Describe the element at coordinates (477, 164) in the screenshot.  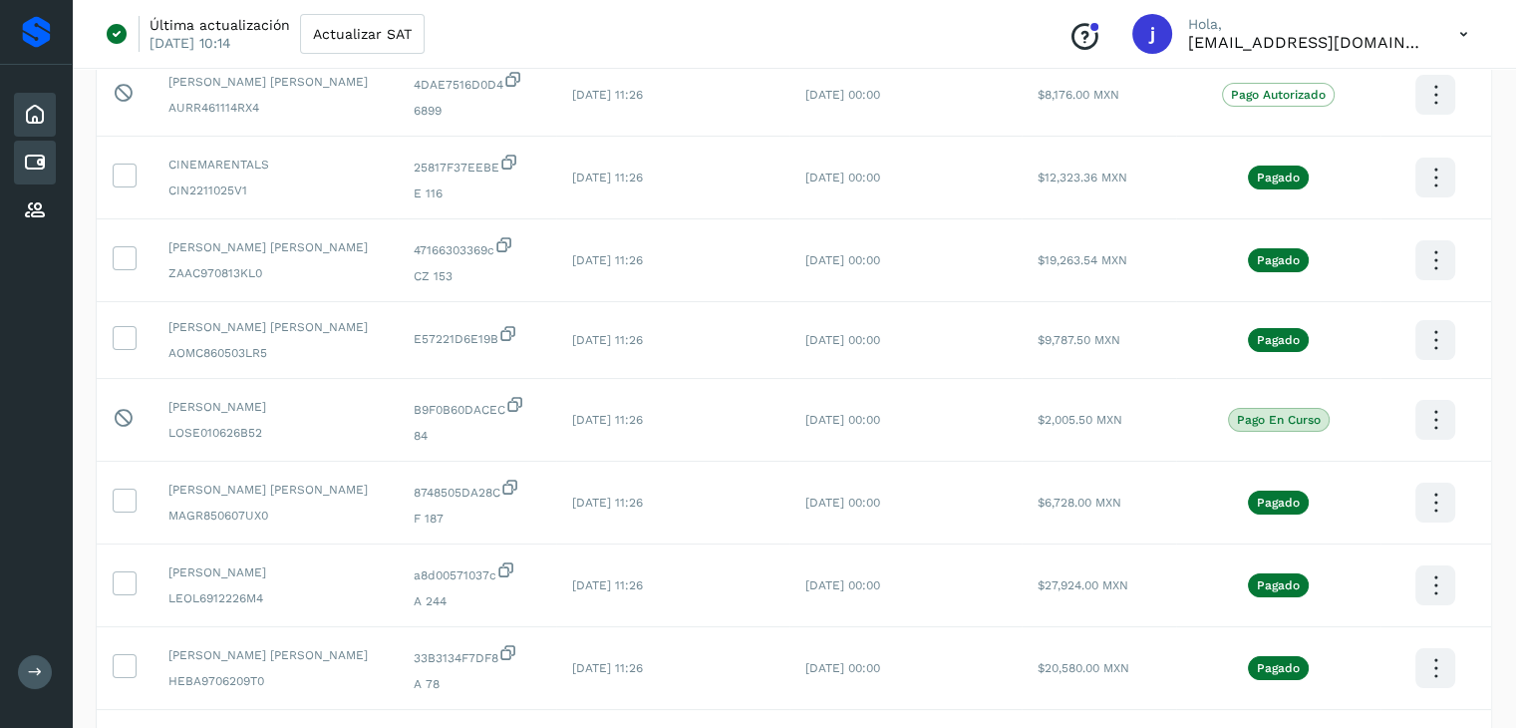
I see `span: 25817F37EEBE` at that location.